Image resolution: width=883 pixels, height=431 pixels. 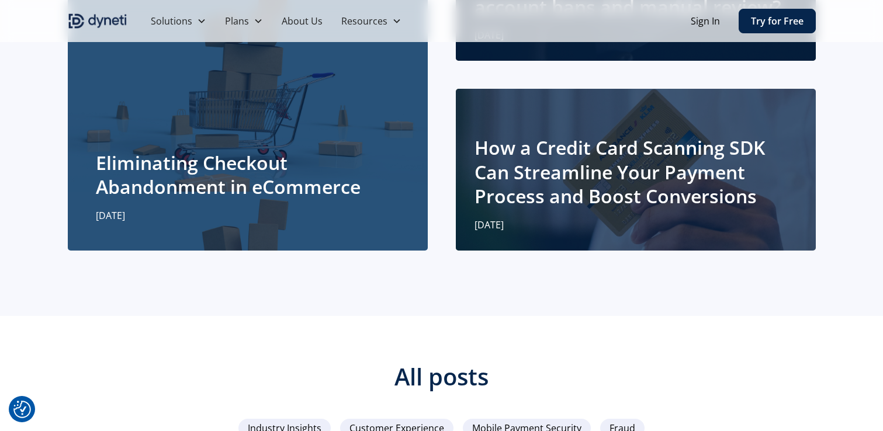 What do you see at coordinates (22, 410) in the screenshot?
I see `button: Consent Preferences` at bounding box center [22, 410].